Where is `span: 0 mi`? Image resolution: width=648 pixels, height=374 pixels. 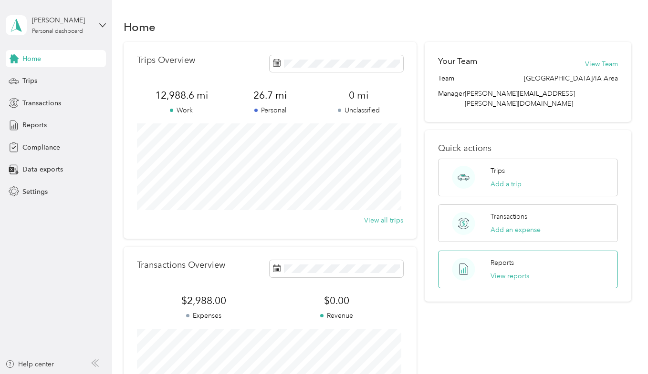 span: 0 mi is located at coordinates (359, 95).